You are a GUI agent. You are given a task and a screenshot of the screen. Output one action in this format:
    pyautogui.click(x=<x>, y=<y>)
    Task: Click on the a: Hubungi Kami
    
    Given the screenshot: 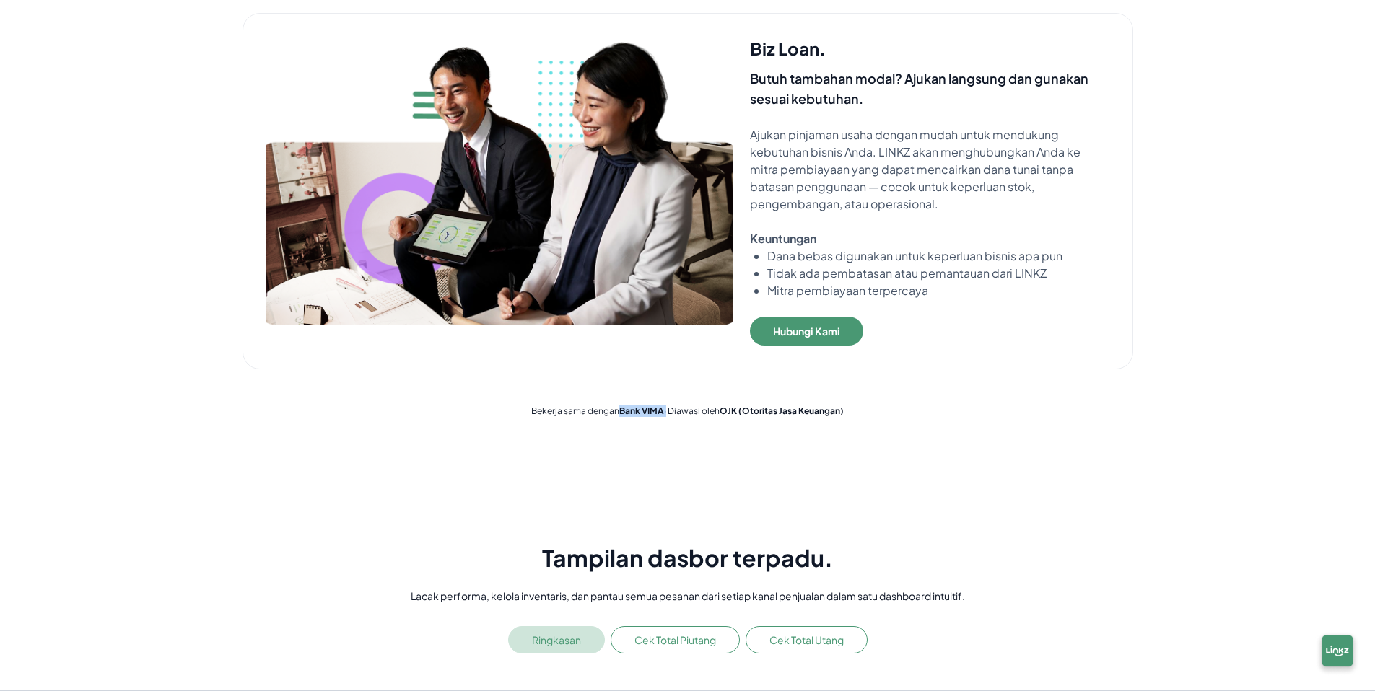 What is the action you would take?
    pyautogui.click(x=806, y=331)
    